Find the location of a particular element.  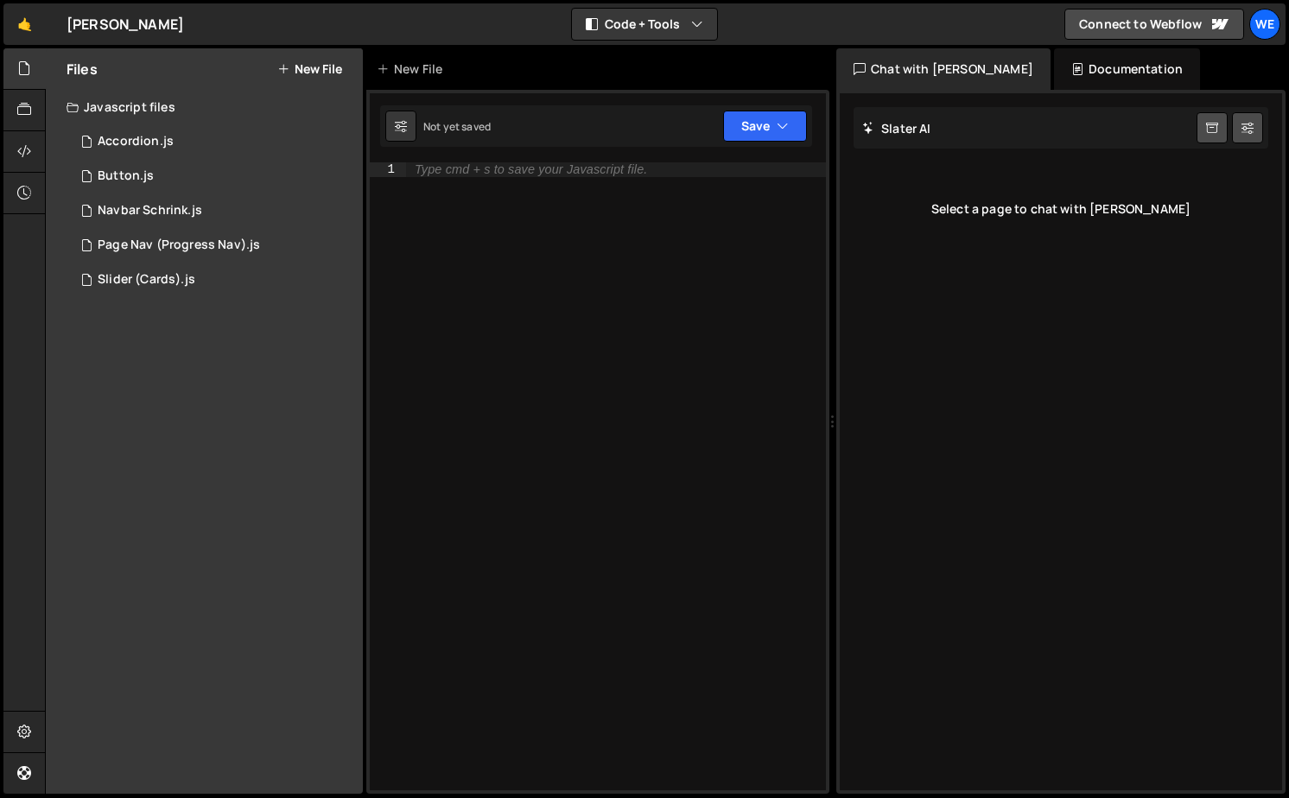

div: We is located at coordinates (1264, 24).